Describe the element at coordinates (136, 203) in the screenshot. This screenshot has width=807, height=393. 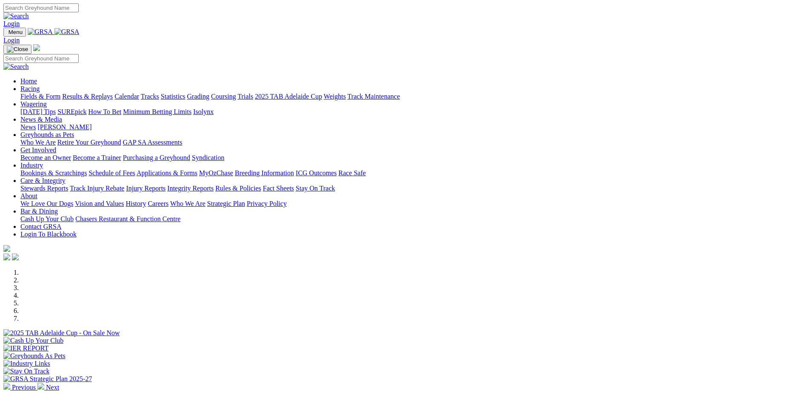
I see `a: History` at that location.